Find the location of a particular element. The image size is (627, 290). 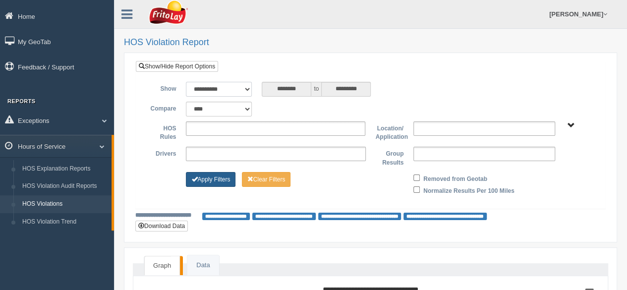

label: Location/ Application is located at coordinates (389, 131).